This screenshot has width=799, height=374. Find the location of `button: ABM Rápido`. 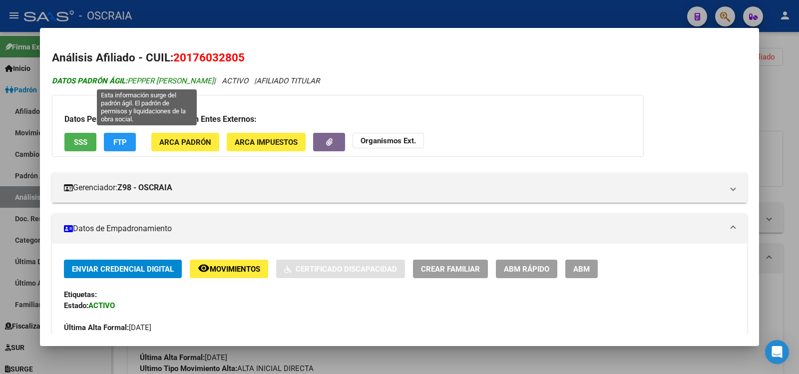

button: ABM Rápido is located at coordinates (526, 269).